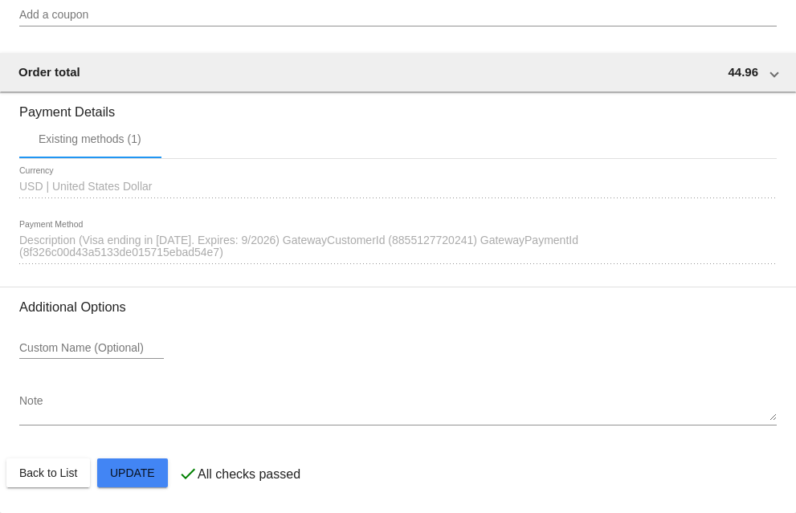 This screenshot has width=796, height=513. I want to click on div: Existing methods (1), so click(90, 139).